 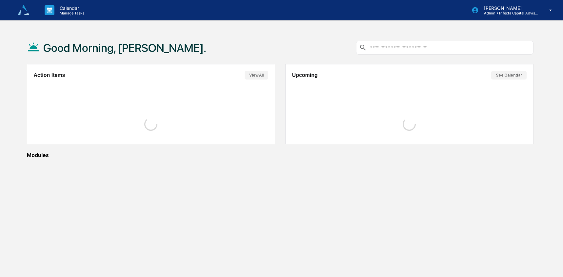 I want to click on button: See Calendar, so click(x=509, y=75).